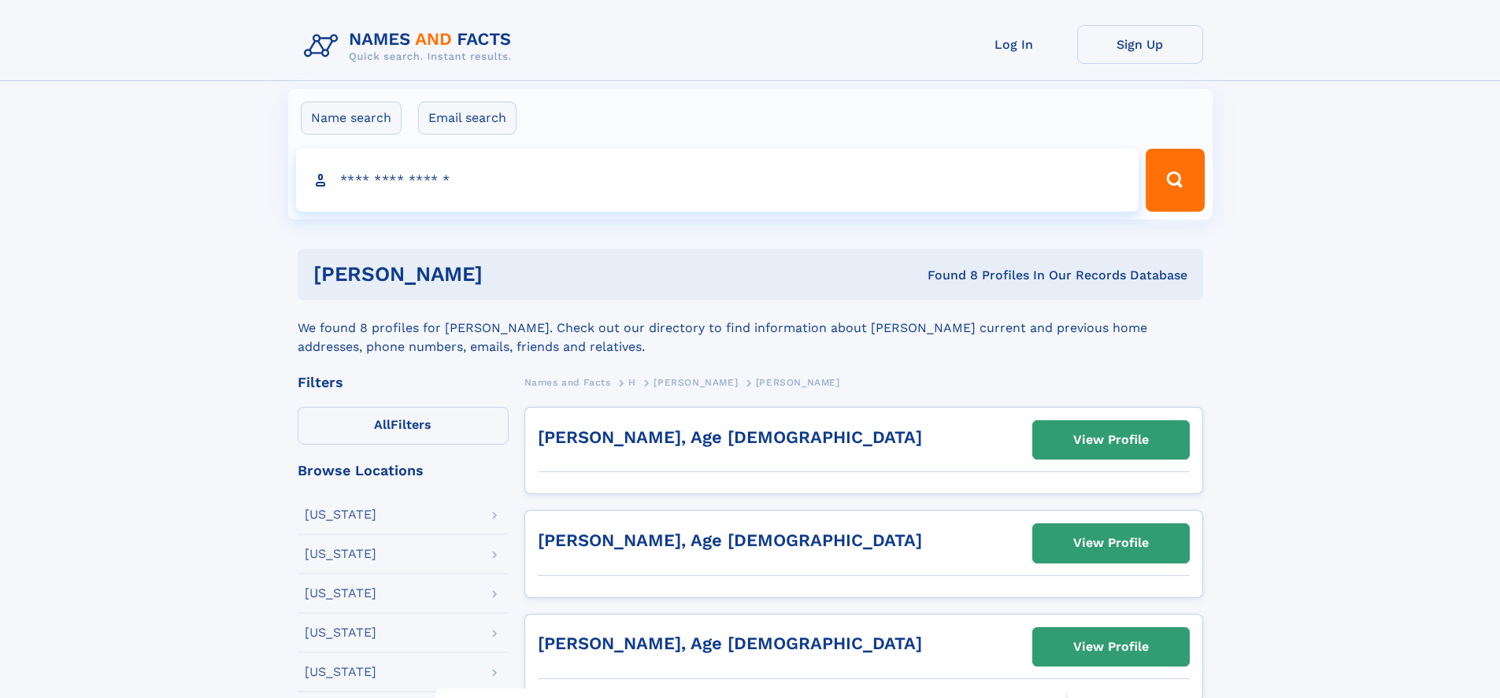  Describe the element at coordinates (1175, 180) in the screenshot. I see `button: Search Button` at that location.